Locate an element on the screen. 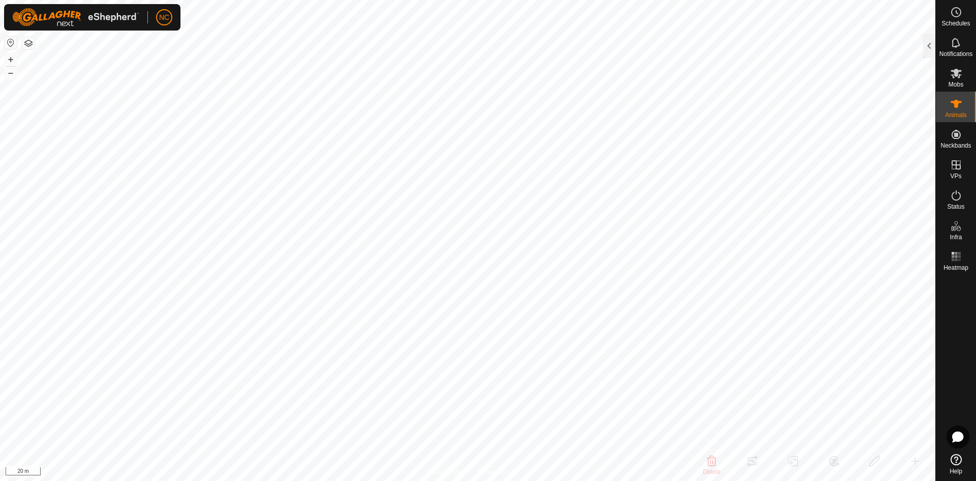 This screenshot has width=976, height=481. span: NC is located at coordinates (164, 17).